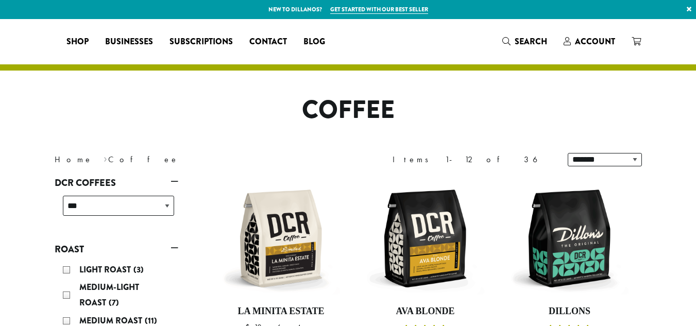 The width and height of the screenshot is (696, 326). I want to click on img: DCR-12oz-La-Minita-Estate-Stock-scaled.png, so click(281, 239).